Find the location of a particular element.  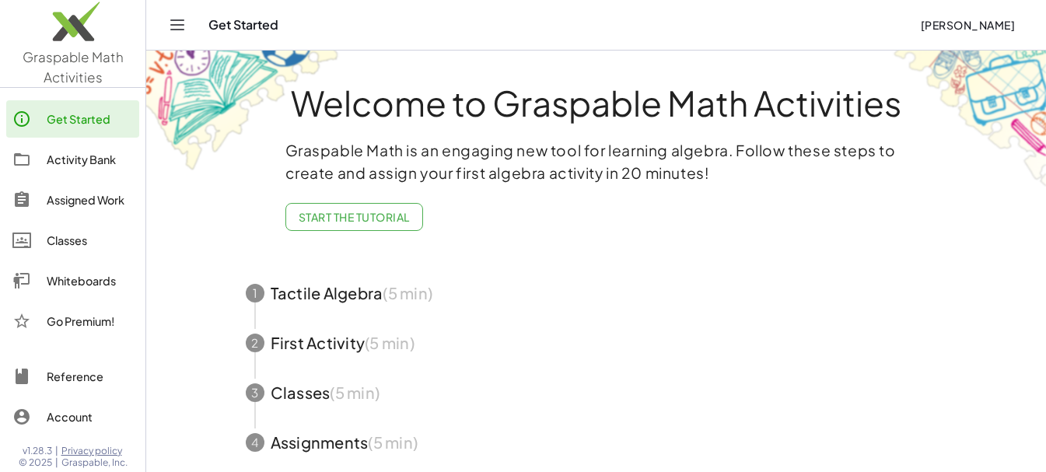

span: v1.28.3 is located at coordinates (37, 451).